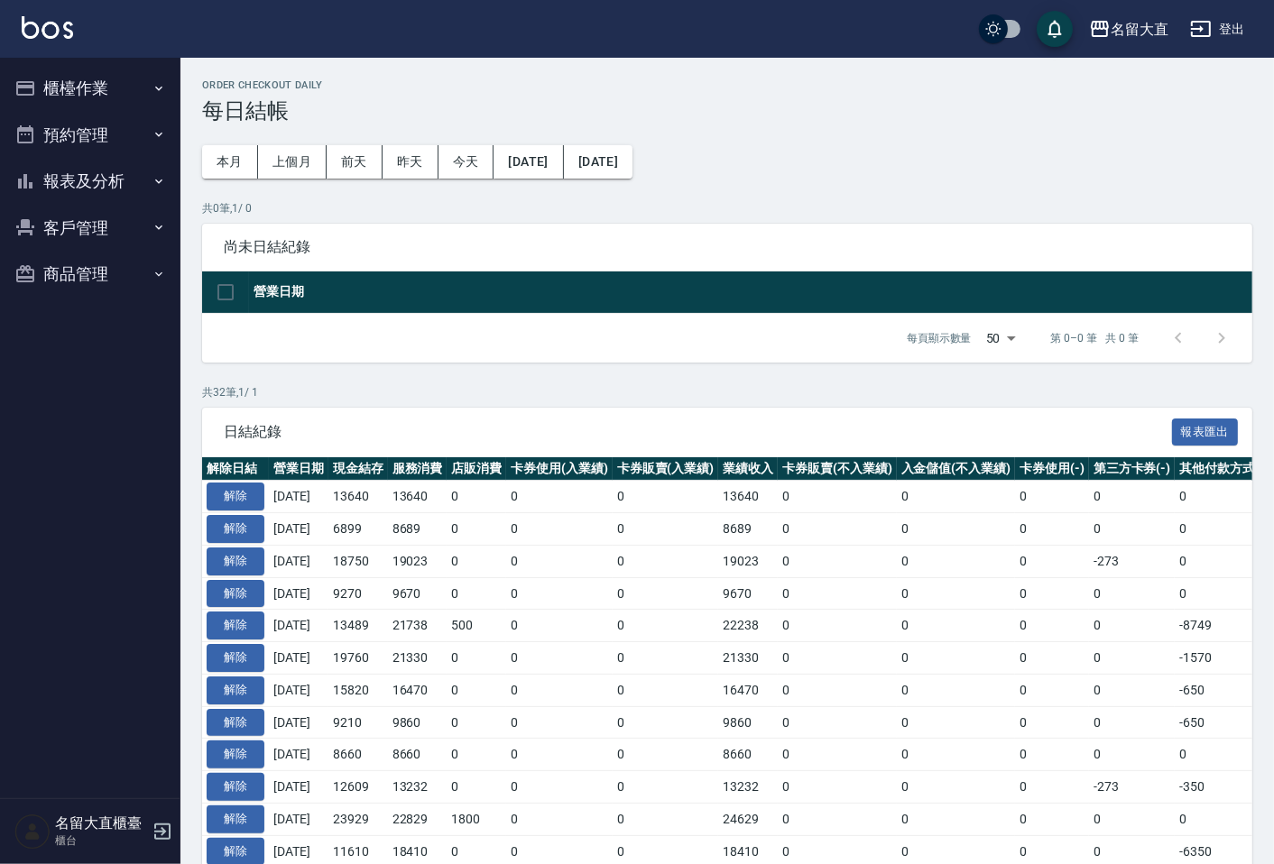  What do you see at coordinates (559, 469) in the screenshot?
I see `th: 卡券使用(入業績)` at bounding box center [559, 469].